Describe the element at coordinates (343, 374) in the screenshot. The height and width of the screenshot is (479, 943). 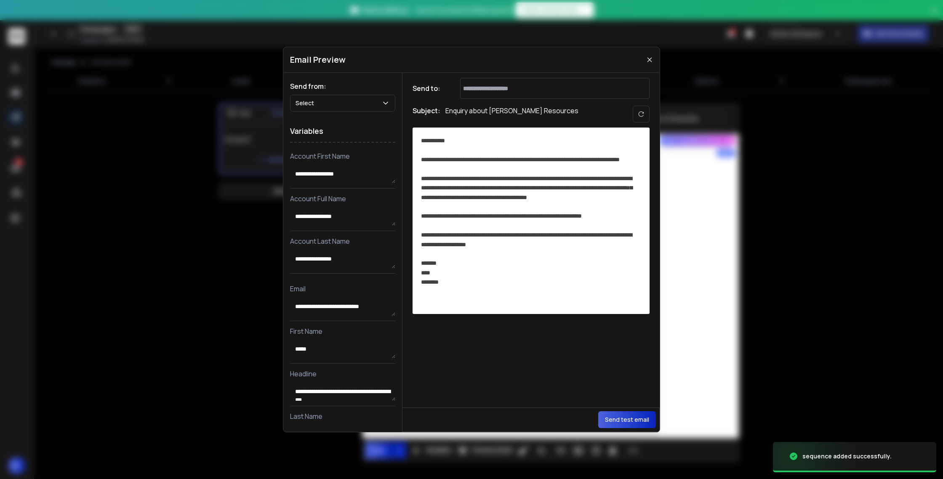
I see `p: Headline` at that location.